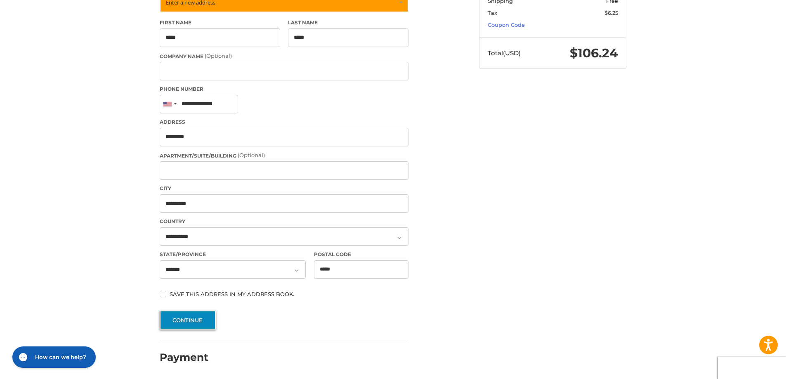 Image resolution: width=786 pixels, height=379 pixels. I want to click on label: Save this address in my address book., so click(284, 294).